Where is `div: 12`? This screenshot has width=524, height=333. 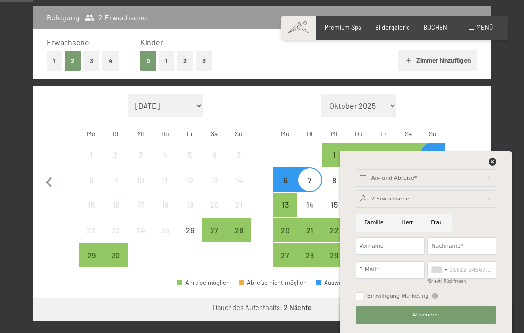
div: 12 is located at coordinates (190, 187).